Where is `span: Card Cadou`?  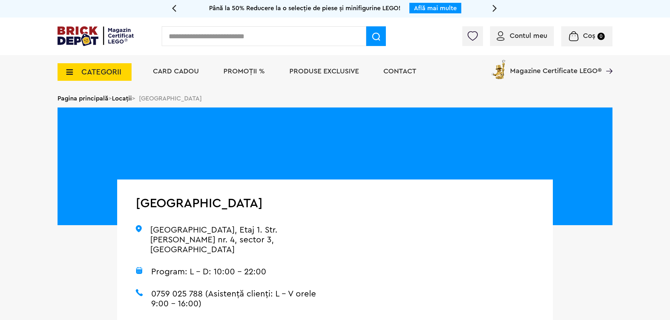 span: Card Cadou is located at coordinates (176, 71).